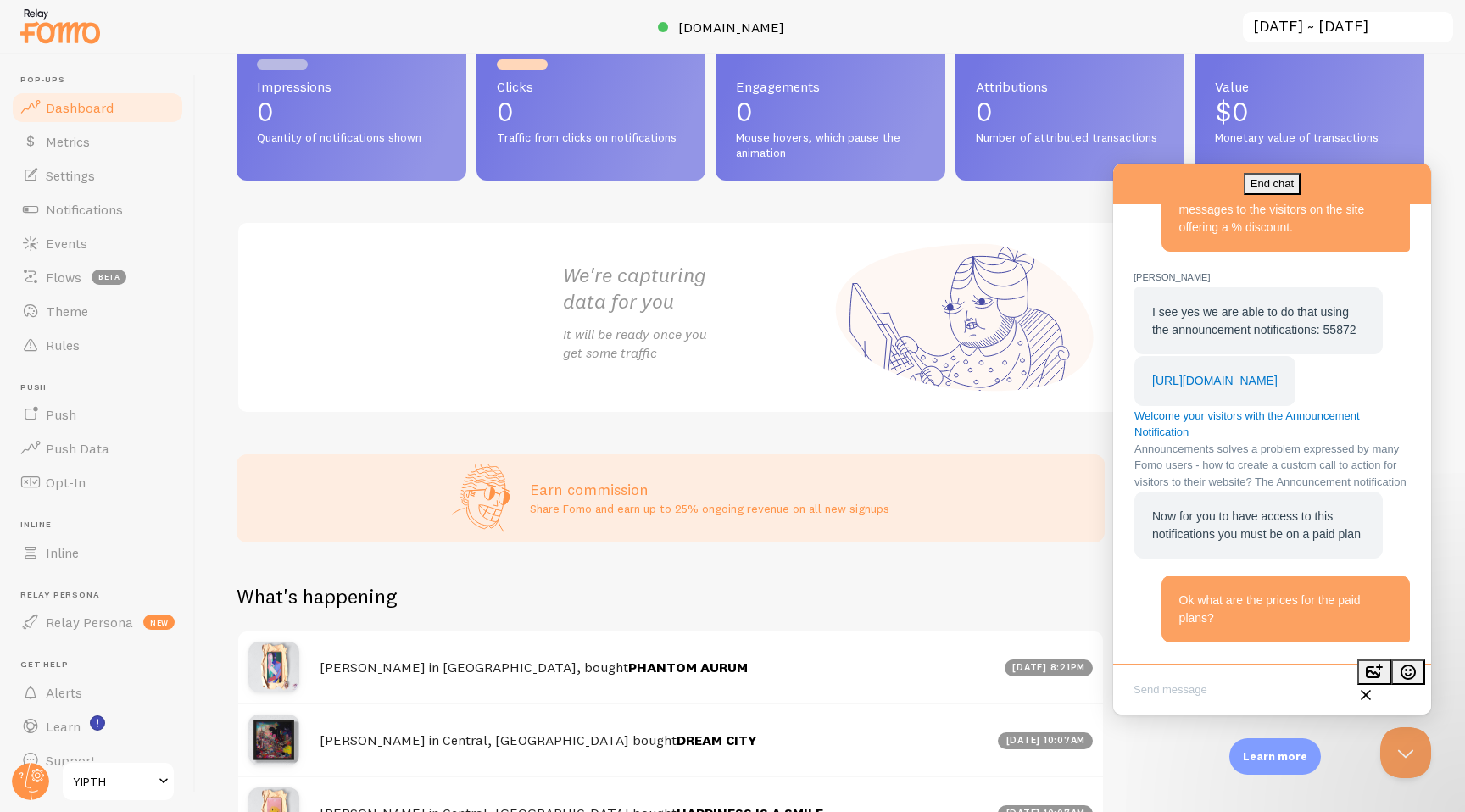 This screenshot has width=1465, height=812. Describe the element at coordinates (118, 781) in the screenshot. I see `a: YIPTH` at that location.